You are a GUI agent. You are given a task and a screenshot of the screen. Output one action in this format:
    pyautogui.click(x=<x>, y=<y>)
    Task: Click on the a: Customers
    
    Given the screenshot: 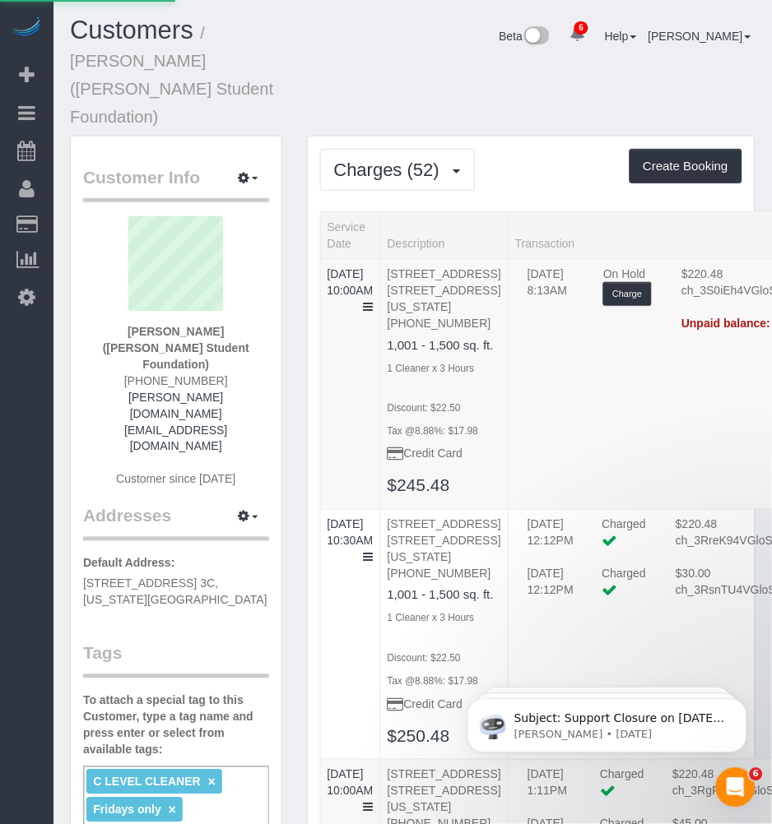 What is the action you would take?
    pyautogui.click(x=132, y=30)
    